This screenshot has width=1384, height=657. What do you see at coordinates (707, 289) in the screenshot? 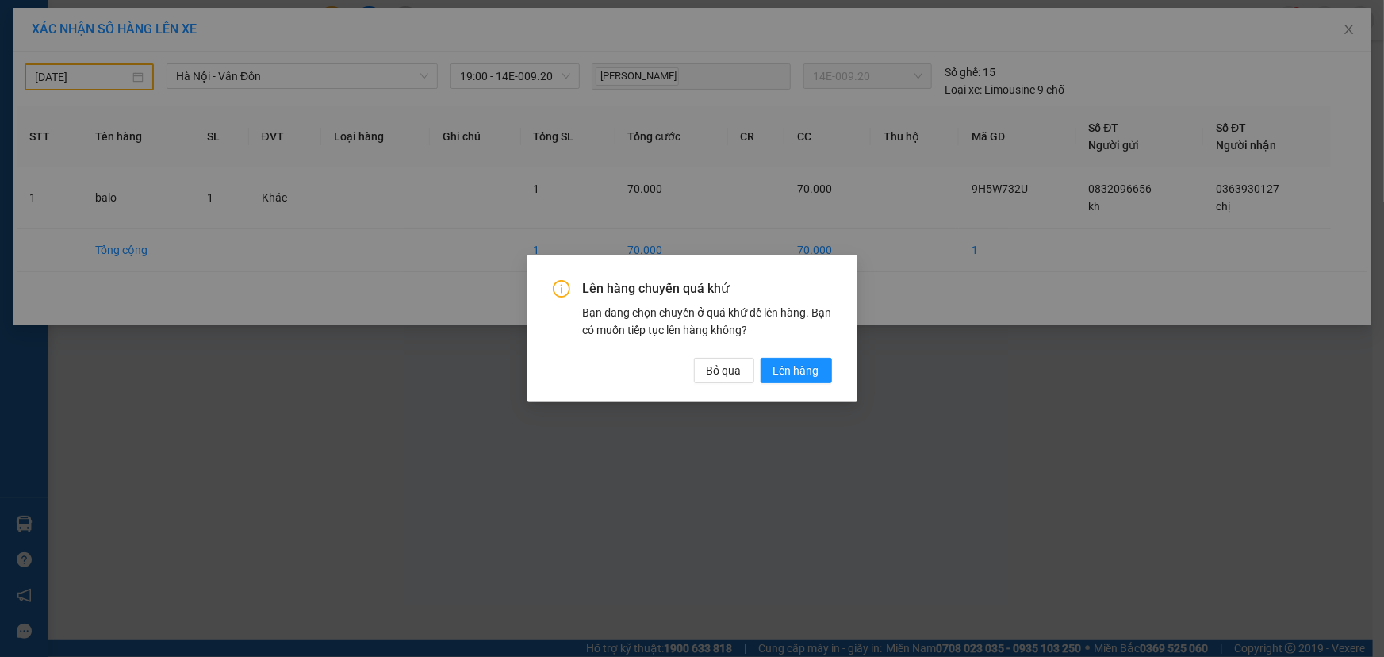
I see `span: Lên hàng chuyến quá khứ` at bounding box center [707, 289].